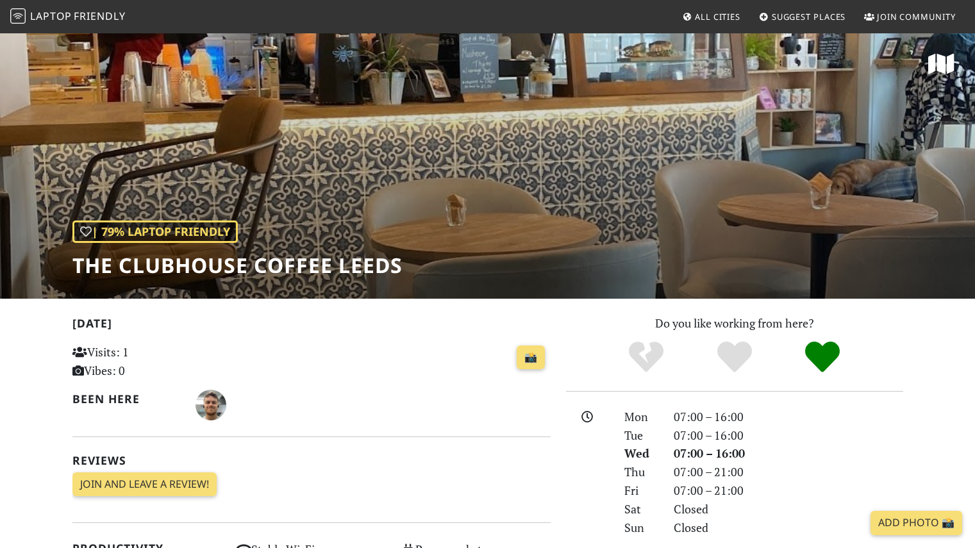 This screenshot has width=975, height=548. What do you see at coordinates (641, 416) in the screenshot?
I see `div: Mon` at bounding box center [641, 416].